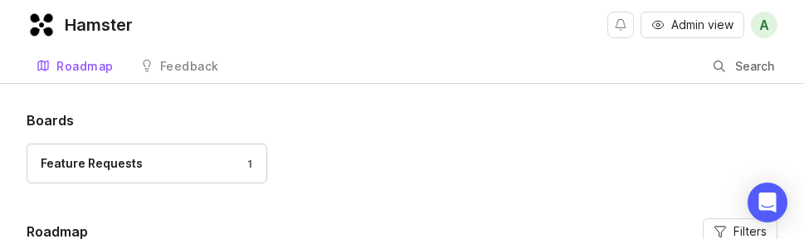 The image size is (804, 239). I want to click on h1: Boards, so click(402, 120).